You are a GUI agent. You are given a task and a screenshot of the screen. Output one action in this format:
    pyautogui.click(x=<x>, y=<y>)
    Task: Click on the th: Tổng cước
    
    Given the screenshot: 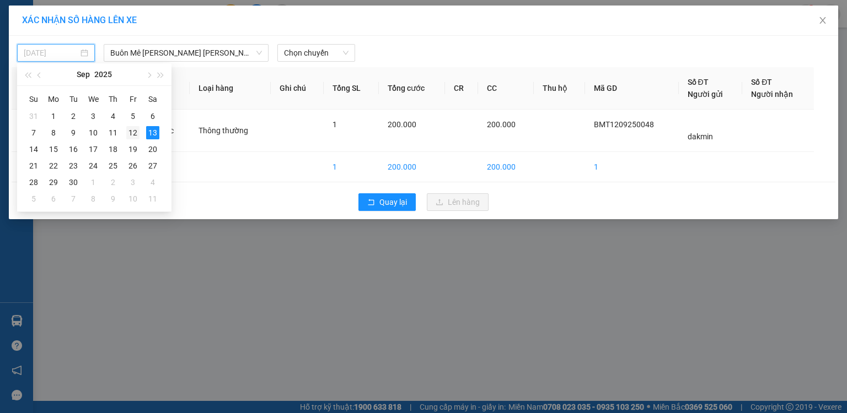 What is the action you would take?
    pyautogui.click(x=411, y=88)
    